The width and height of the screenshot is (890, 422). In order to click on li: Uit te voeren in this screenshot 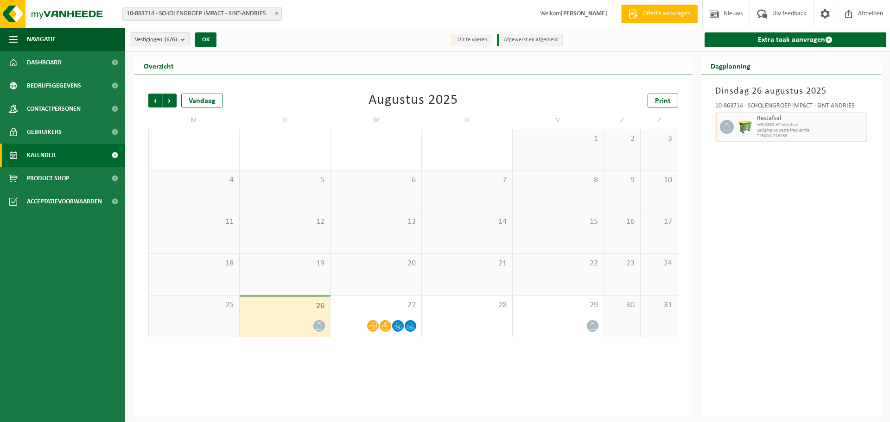, I will do `click(471, 40)`.